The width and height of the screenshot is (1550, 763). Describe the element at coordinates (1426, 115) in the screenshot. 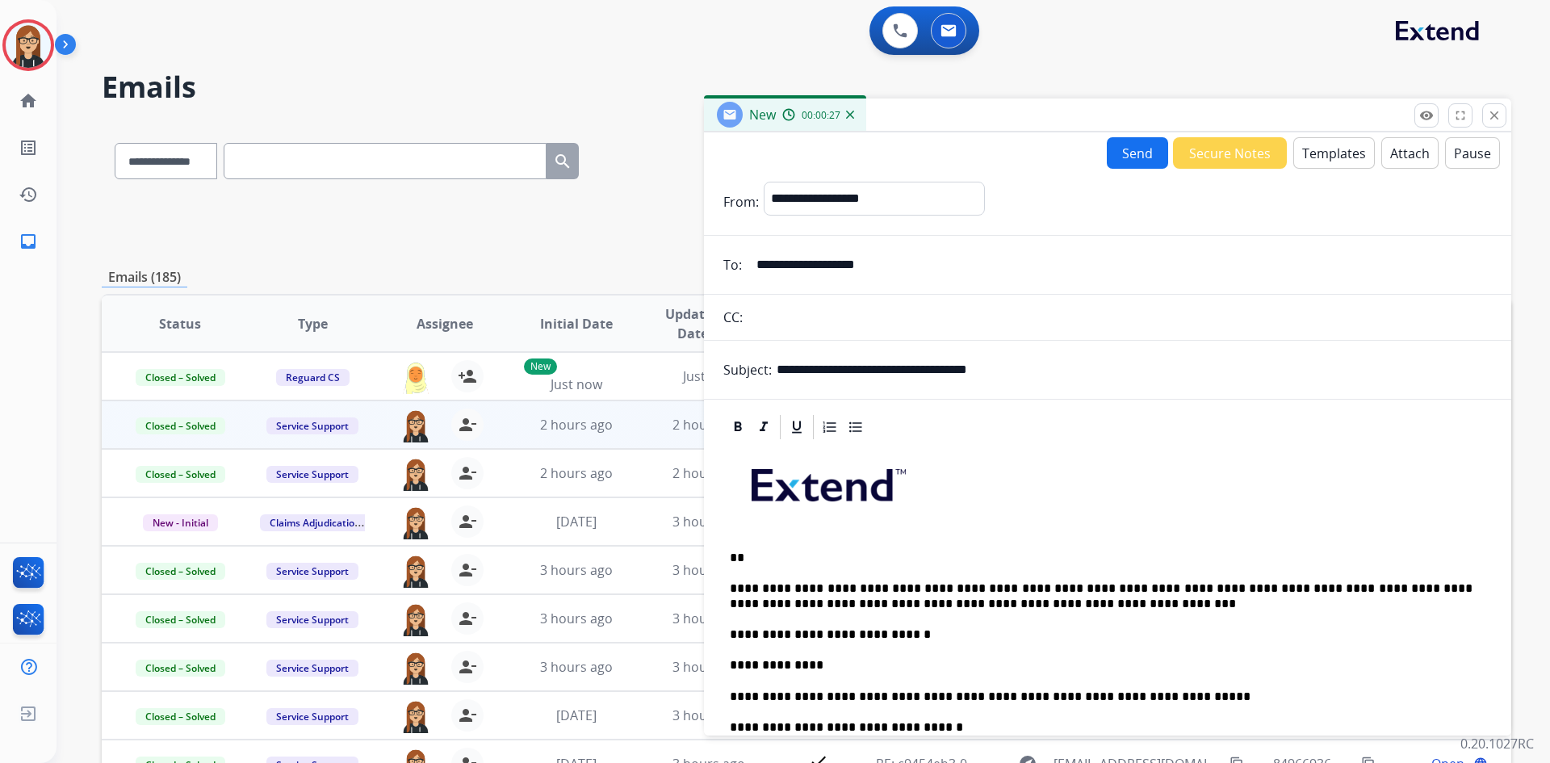

I see `mat-icon: remove_red_eye` at that location.